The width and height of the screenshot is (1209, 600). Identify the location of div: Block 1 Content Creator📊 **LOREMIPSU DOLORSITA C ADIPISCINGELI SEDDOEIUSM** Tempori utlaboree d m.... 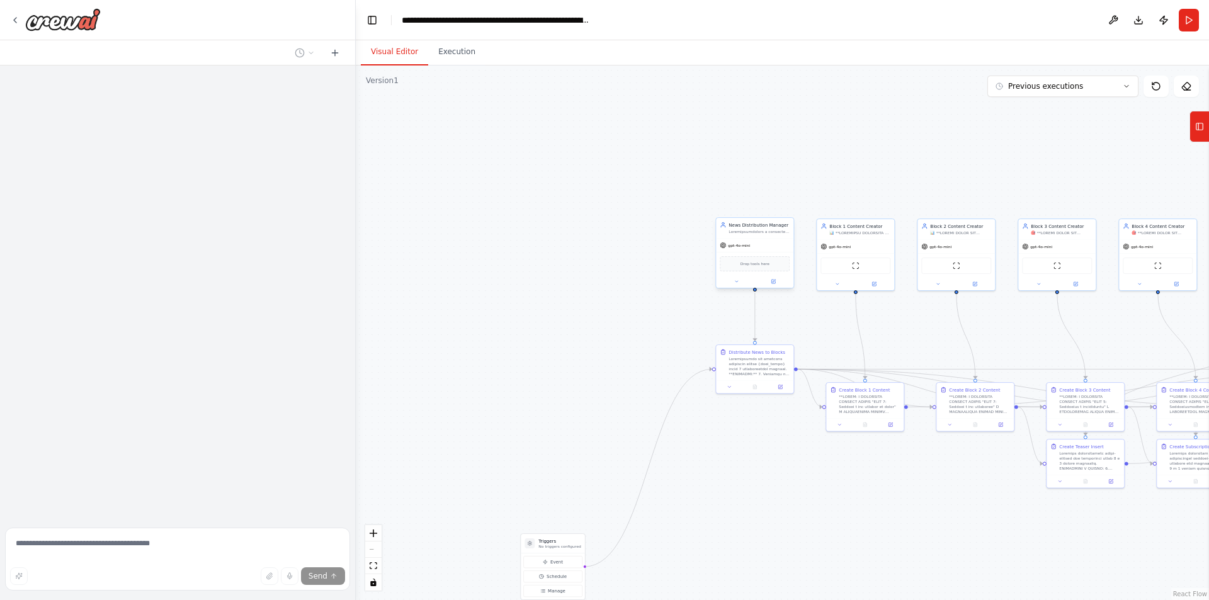
(855, 254).